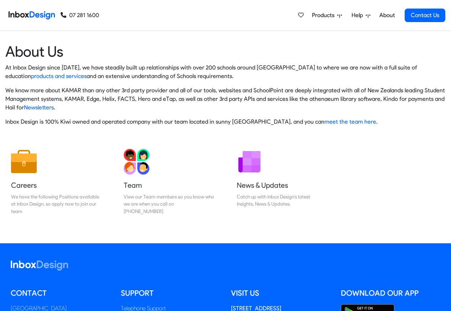 This screenshot has width=451, height=311. Describe the element at coordinates (39, 107) in the screenshot. I see `a: Newsletters` at that location.